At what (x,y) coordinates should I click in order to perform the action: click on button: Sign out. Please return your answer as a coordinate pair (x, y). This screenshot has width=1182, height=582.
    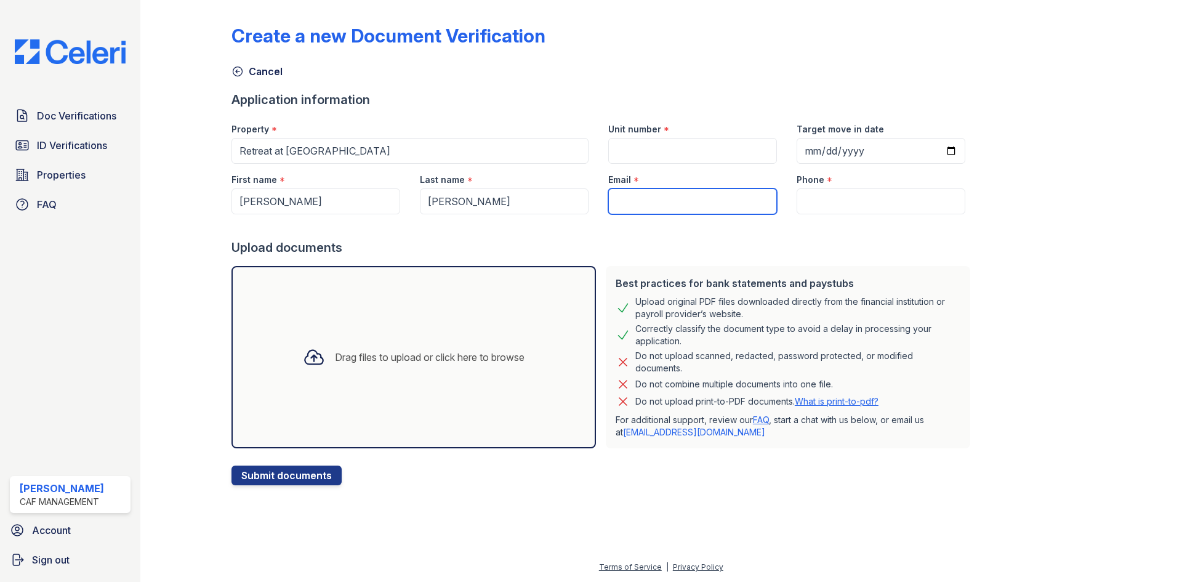
    Looking at the image, I should click on (70, 560).